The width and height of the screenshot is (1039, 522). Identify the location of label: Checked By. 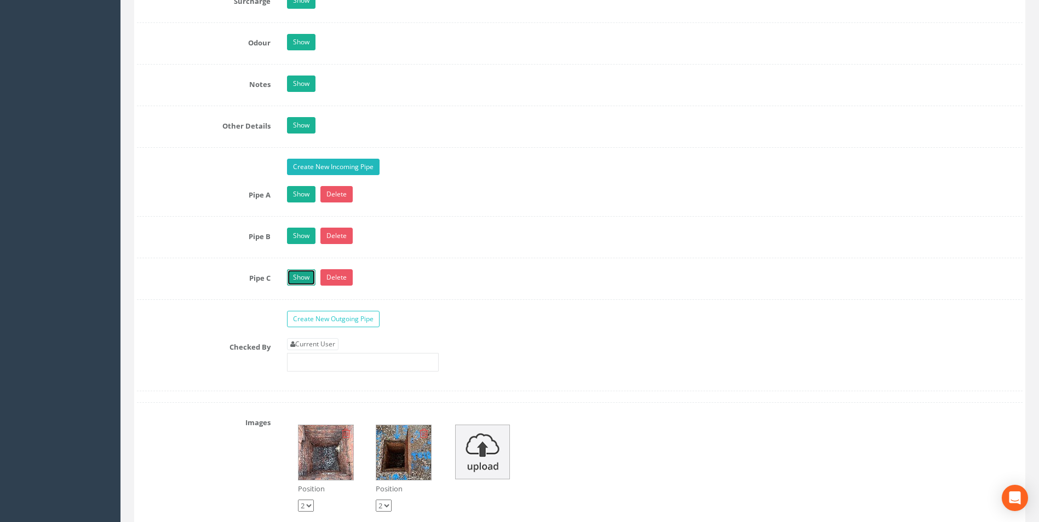
(204, 346).